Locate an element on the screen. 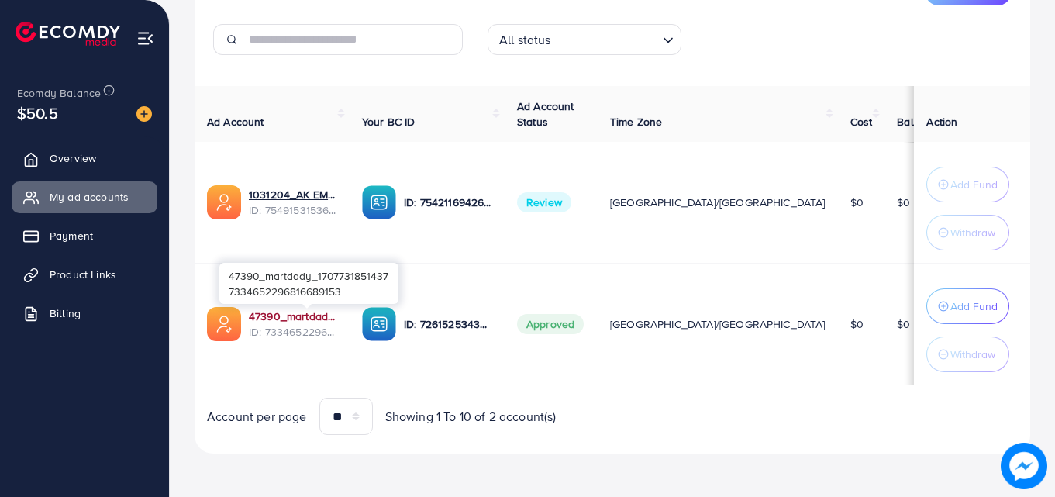 The height and width of the screenshot is (497, 1055). a: logo is located at coordinates (67, 33).